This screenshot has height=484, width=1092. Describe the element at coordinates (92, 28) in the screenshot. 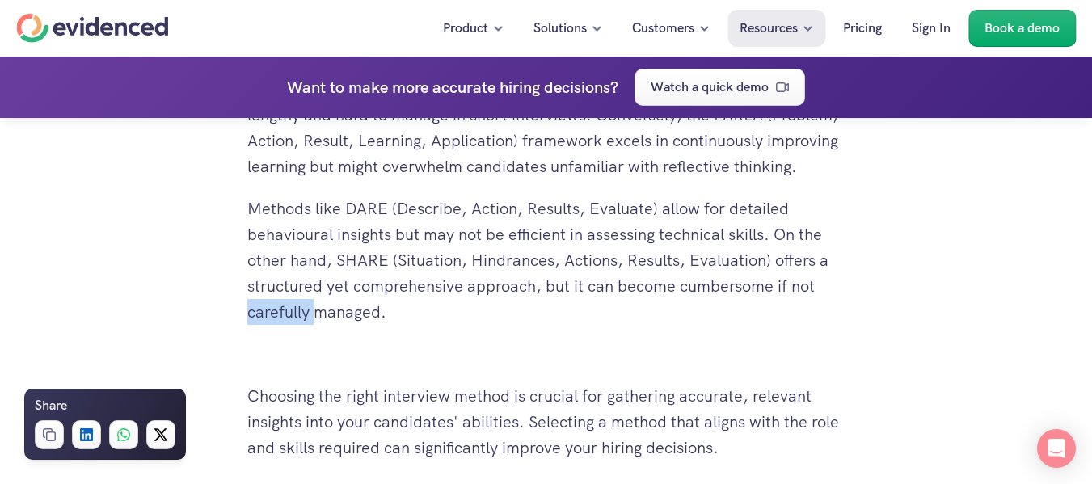

I see `a: Home` at that location.